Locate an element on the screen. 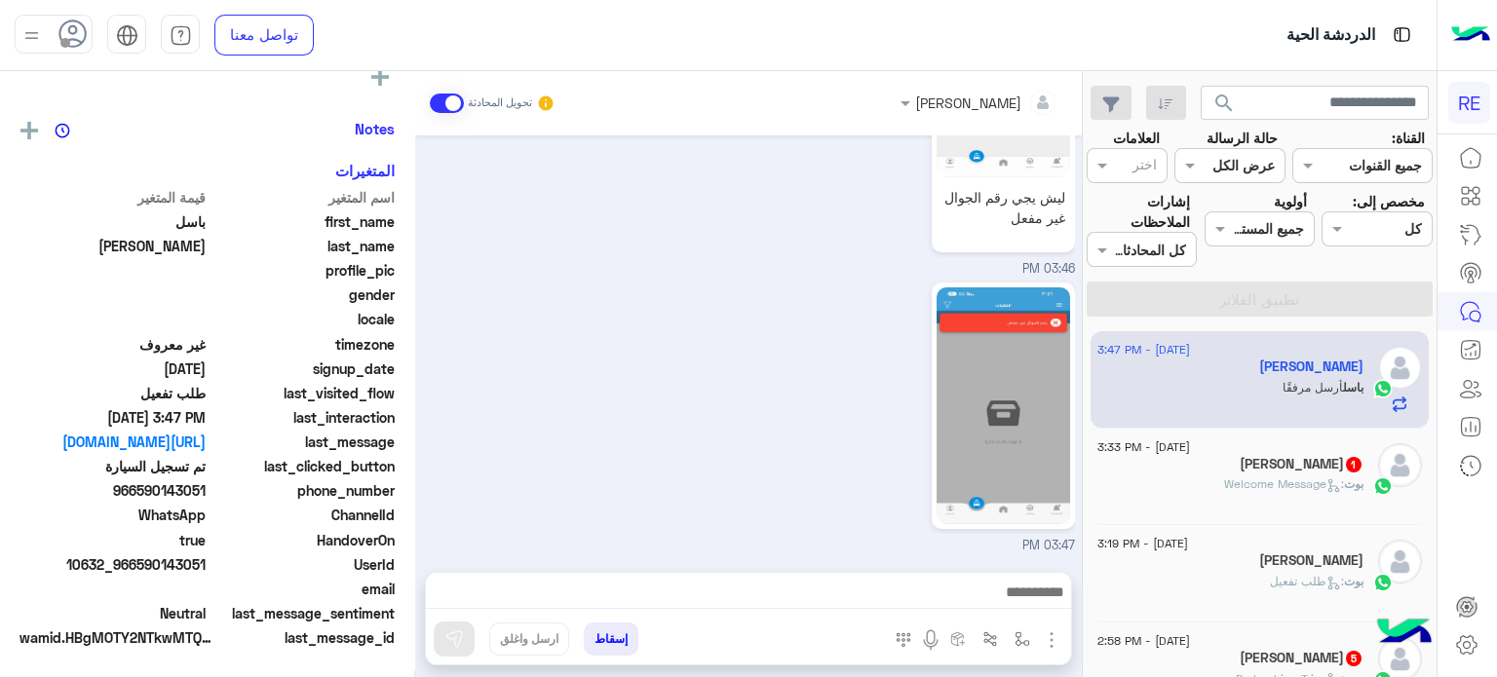 This screenshot has height=677, width=1497. button: Trigger scenario is located at coordinates (990, 638).